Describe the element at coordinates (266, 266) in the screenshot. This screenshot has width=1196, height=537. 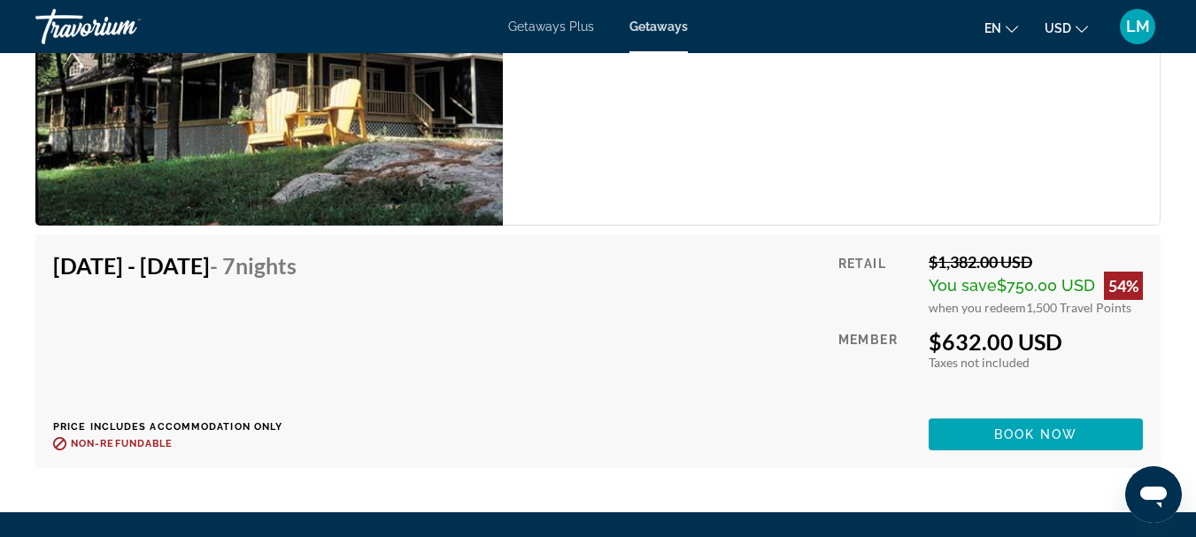
I see `span: Nights` at that location.